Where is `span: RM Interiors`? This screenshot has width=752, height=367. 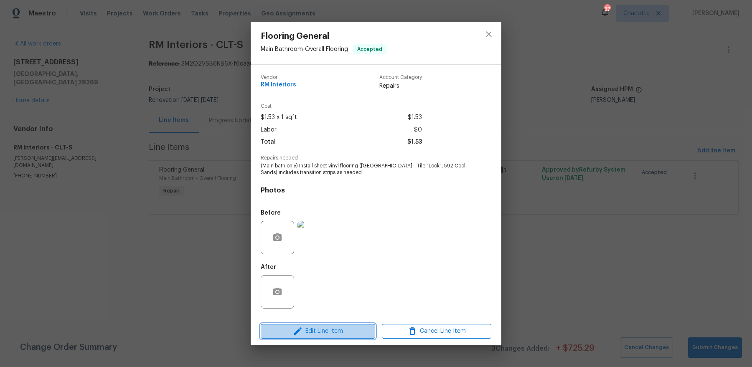 span: RM Interiors is located at coordinates (278, 85).